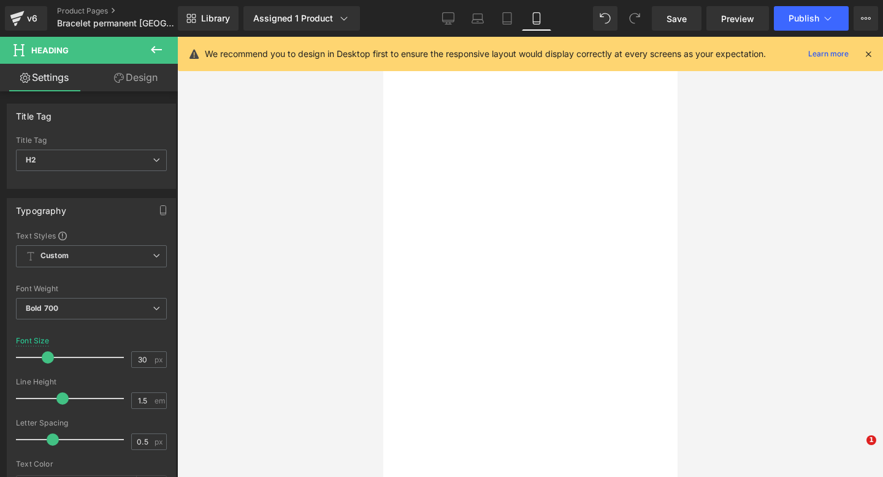 This screenshot has width=883, height=477. What do you see at coordinates (91, 423) in the screenshot?
I see `div: Letter Spacing` at bounding box center [91, 423].